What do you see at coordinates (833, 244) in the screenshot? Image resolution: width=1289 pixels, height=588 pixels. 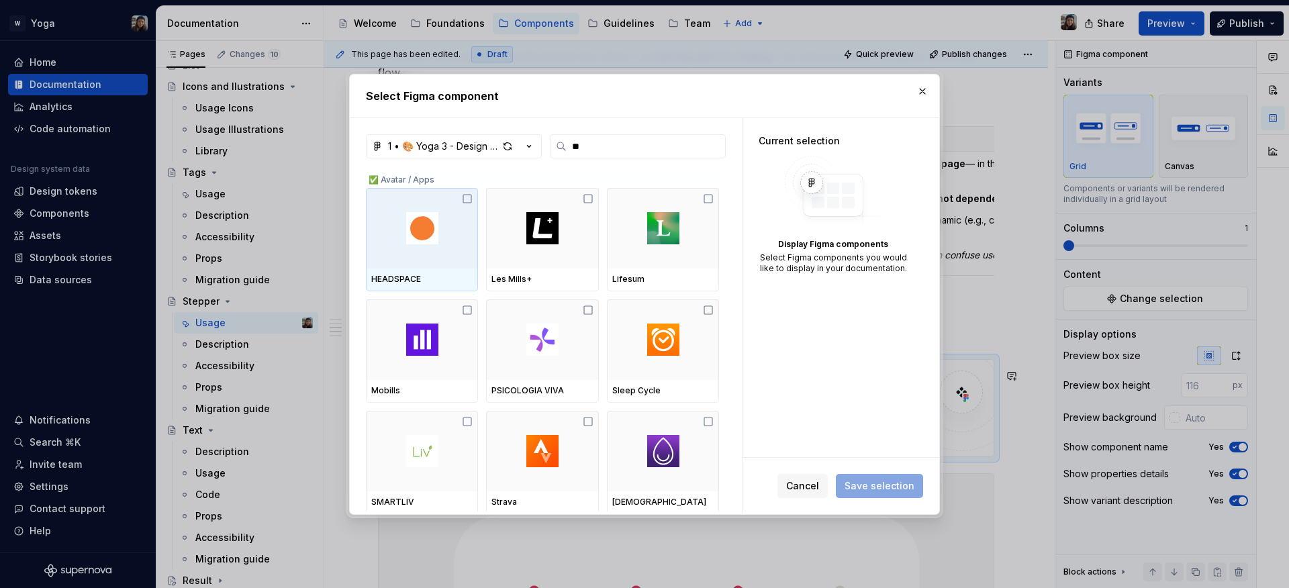 I see `div: Display Figma components` at bounding box center [833, 244].